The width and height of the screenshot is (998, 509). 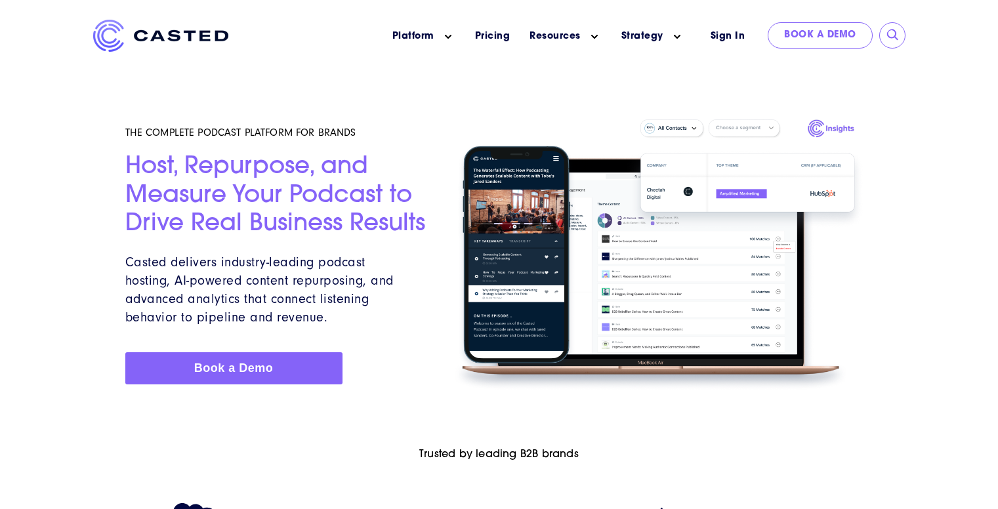 What do you see at coordinates (276, 133) in the screenshot?
I see `h5: THE COMPLETE PODCAST PLATFORM FOR BRANDS` at bounding box center [276, 133].